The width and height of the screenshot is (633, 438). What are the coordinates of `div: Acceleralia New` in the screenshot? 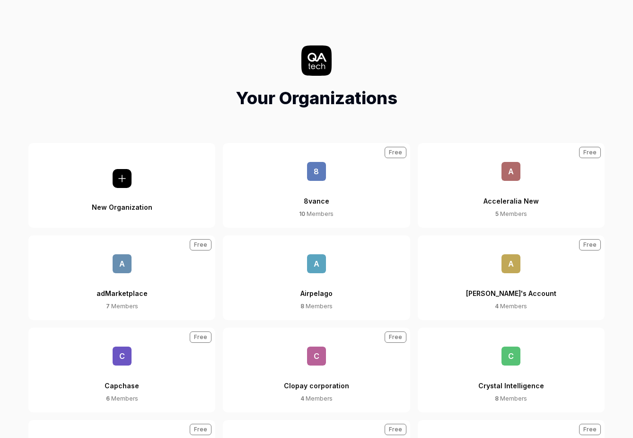 It's located at (511, 195).